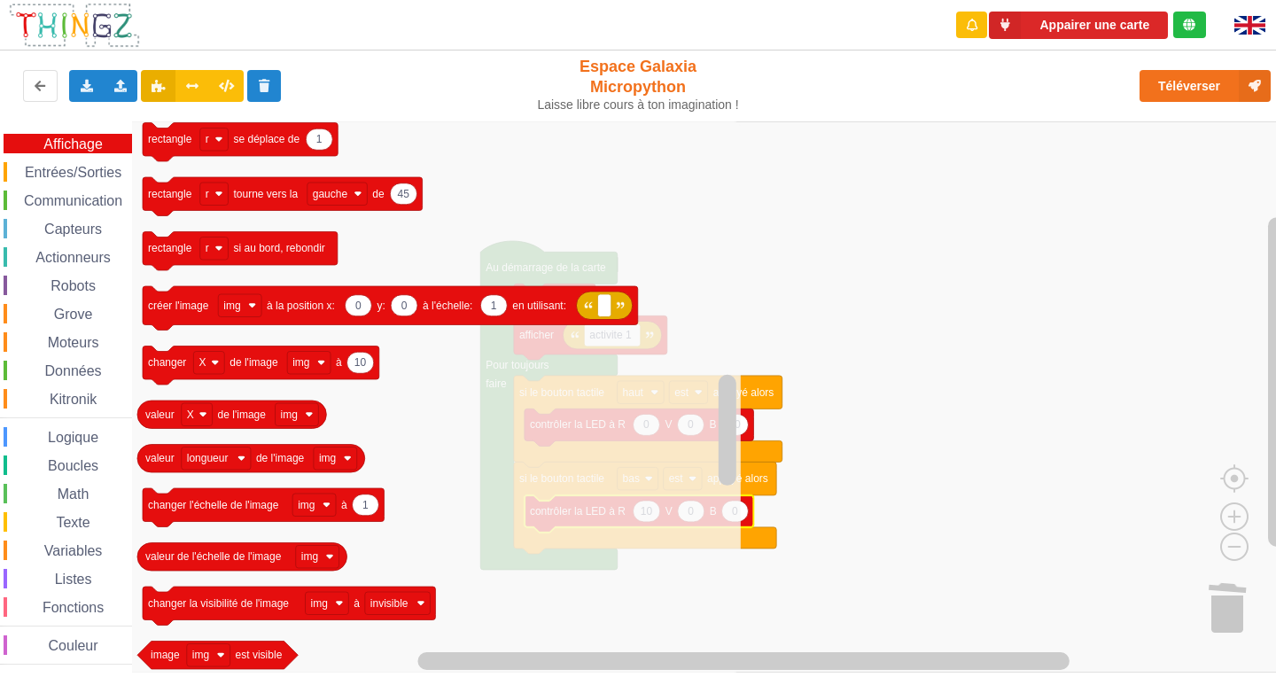 The height and width of the screenshot is (685, 1276). I want to click on text: 10, so click(361, 362).